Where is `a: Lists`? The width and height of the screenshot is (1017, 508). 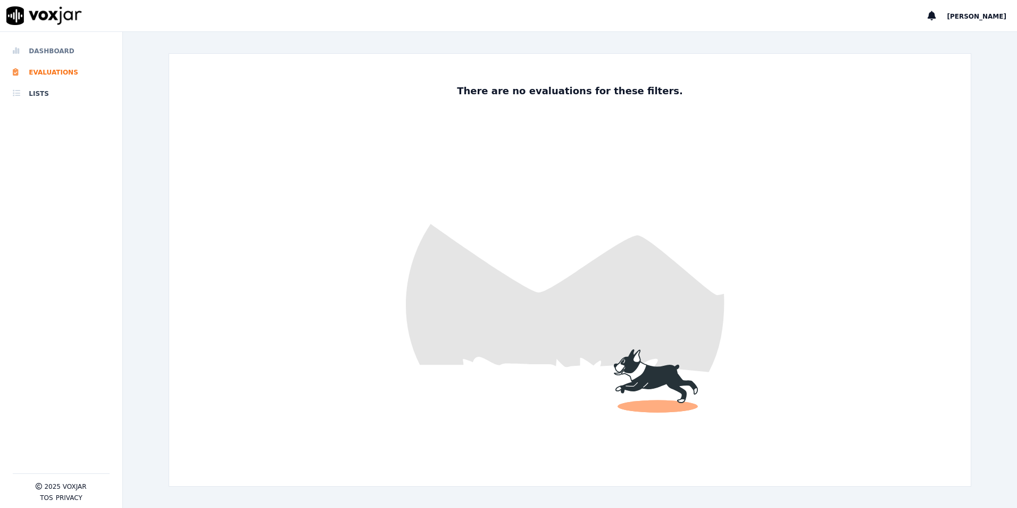
a: Lists is located at coordinates (61, 94).